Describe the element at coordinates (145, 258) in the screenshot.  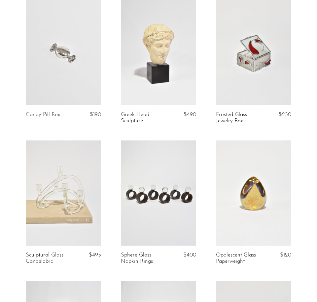
I see `a: Sphere Glass Napkin Rings` at that location.